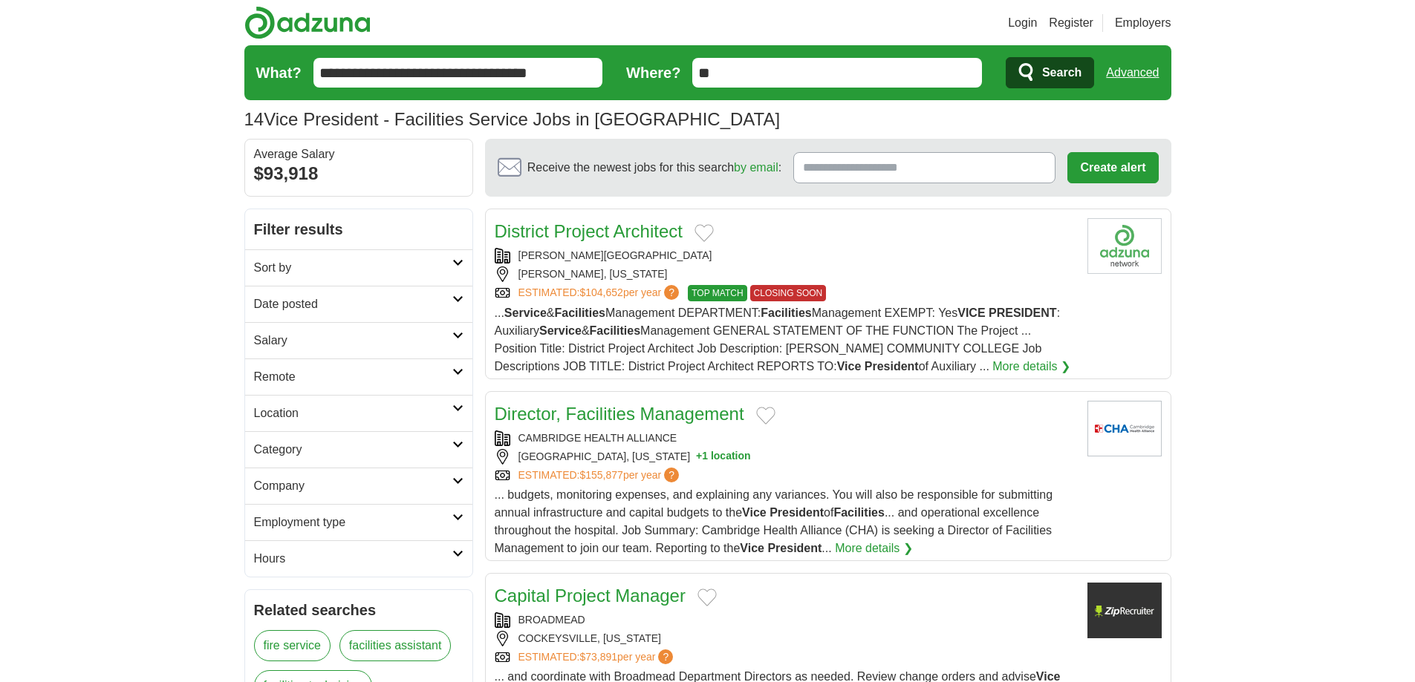  What do you see at coordinates (777, 339) in the screenshot?
I see `span: ... & Management DEPARTMENT: Management EXEMPT: Yes : Auxiliary & Management GENERAL STATEMENT OF...` at bounding box center [777, 339].